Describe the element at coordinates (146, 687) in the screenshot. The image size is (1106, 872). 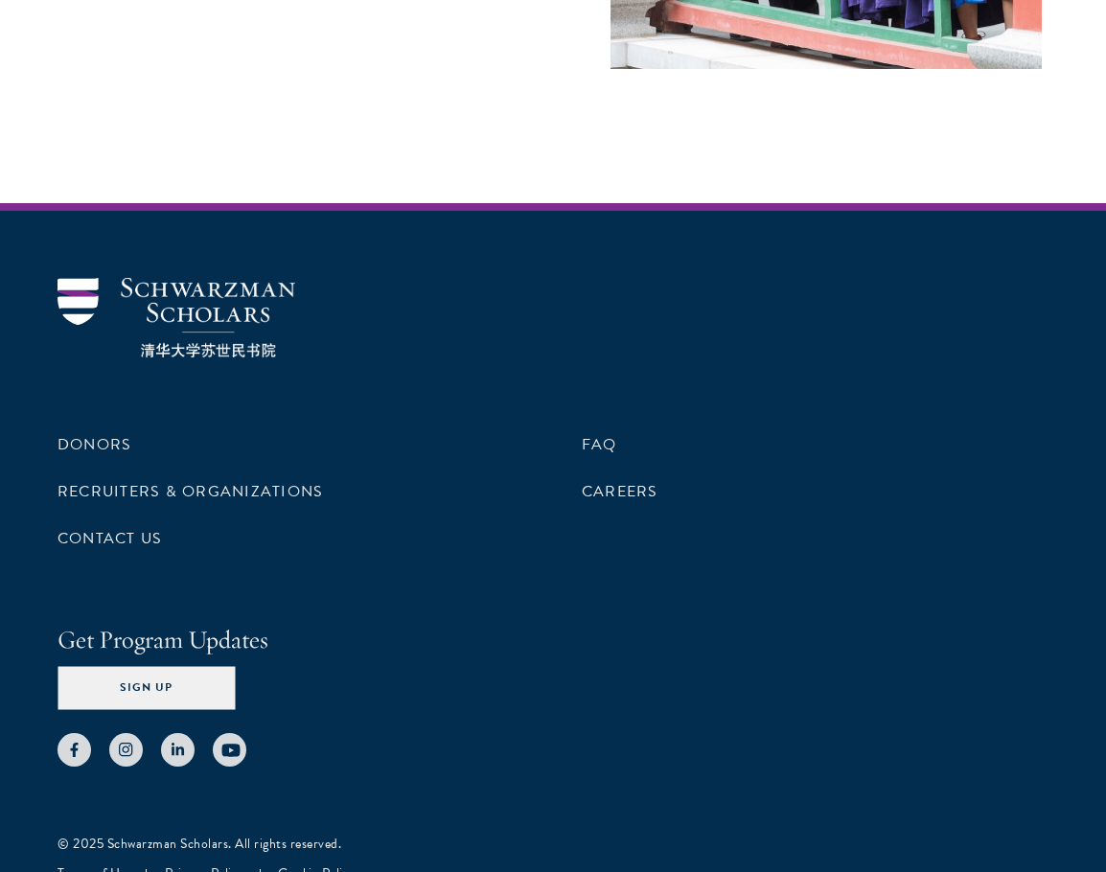
I see `button: Sign Up` at that location.